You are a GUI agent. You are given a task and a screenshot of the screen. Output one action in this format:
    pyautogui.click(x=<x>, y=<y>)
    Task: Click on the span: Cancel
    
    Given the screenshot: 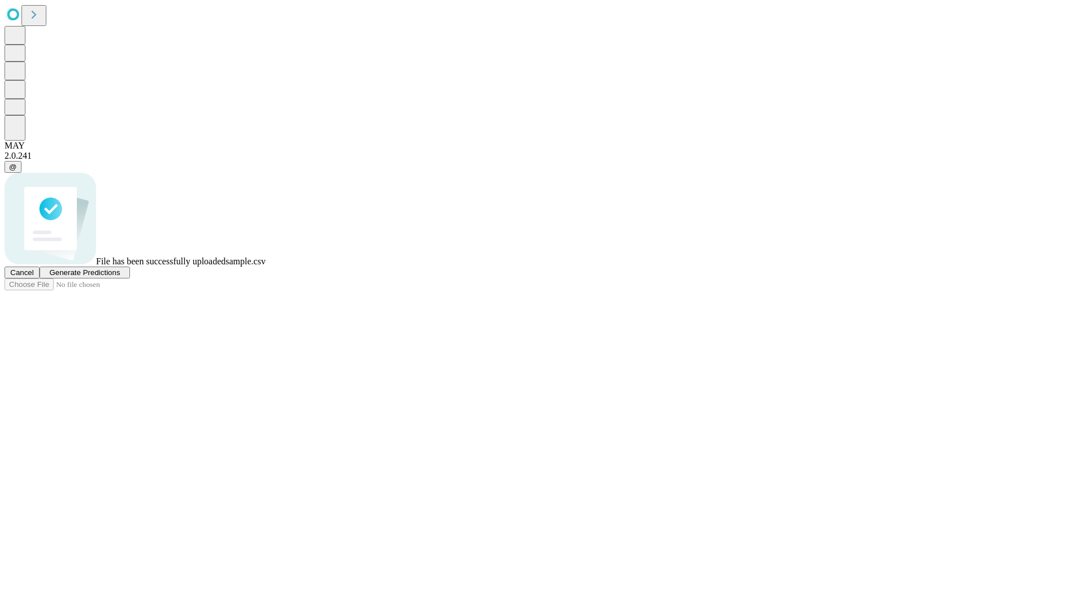 What is the action you would take?
    pyautogui.click(x=22, y=272)
    